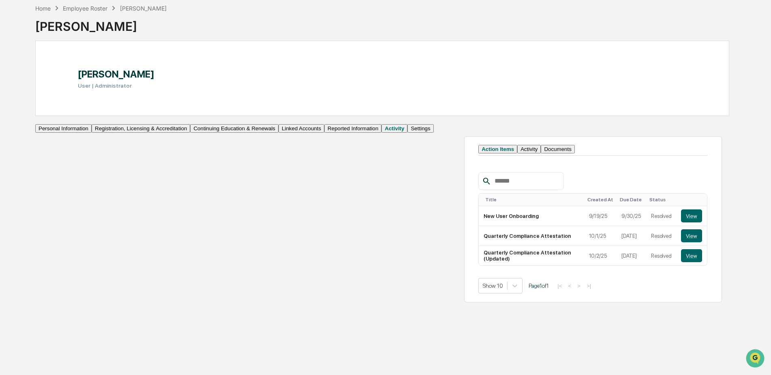  Describe the element at coordinates (143, 69) in the screenshot. I see `button: Start new chat` at that location.